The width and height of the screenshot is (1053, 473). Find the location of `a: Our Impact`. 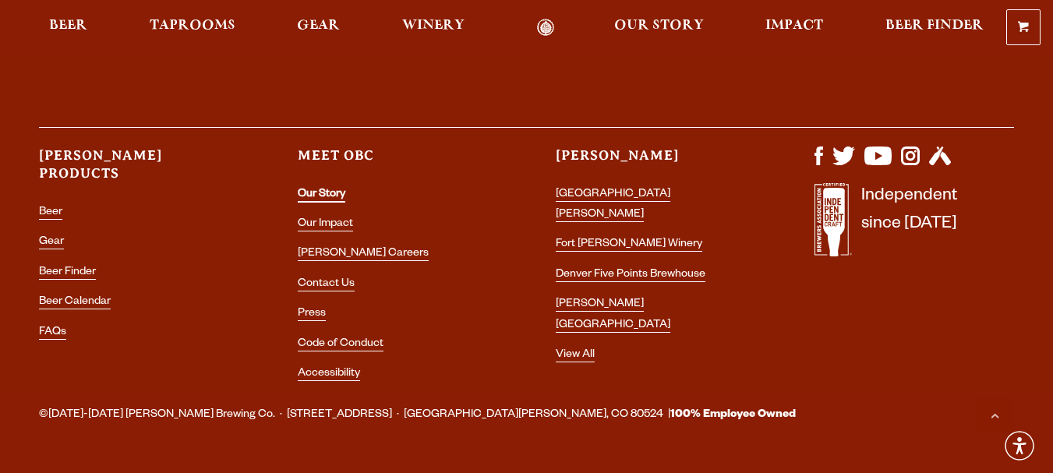

a: Our Impact is located at coordinates (325, 224).